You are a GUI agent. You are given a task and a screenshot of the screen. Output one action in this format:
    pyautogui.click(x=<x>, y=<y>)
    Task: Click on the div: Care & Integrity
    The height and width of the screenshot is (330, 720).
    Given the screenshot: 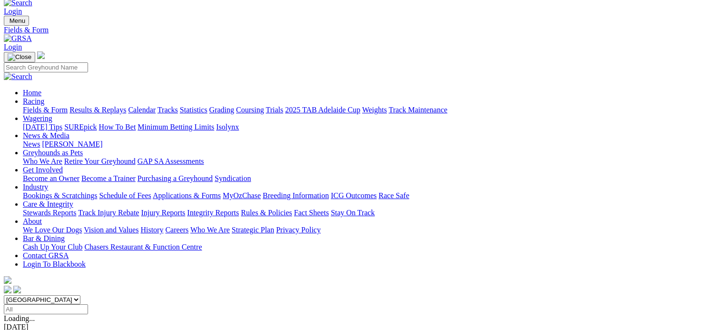 What is the action you would take?
    pyautogui.click(x=369, y=213)
    